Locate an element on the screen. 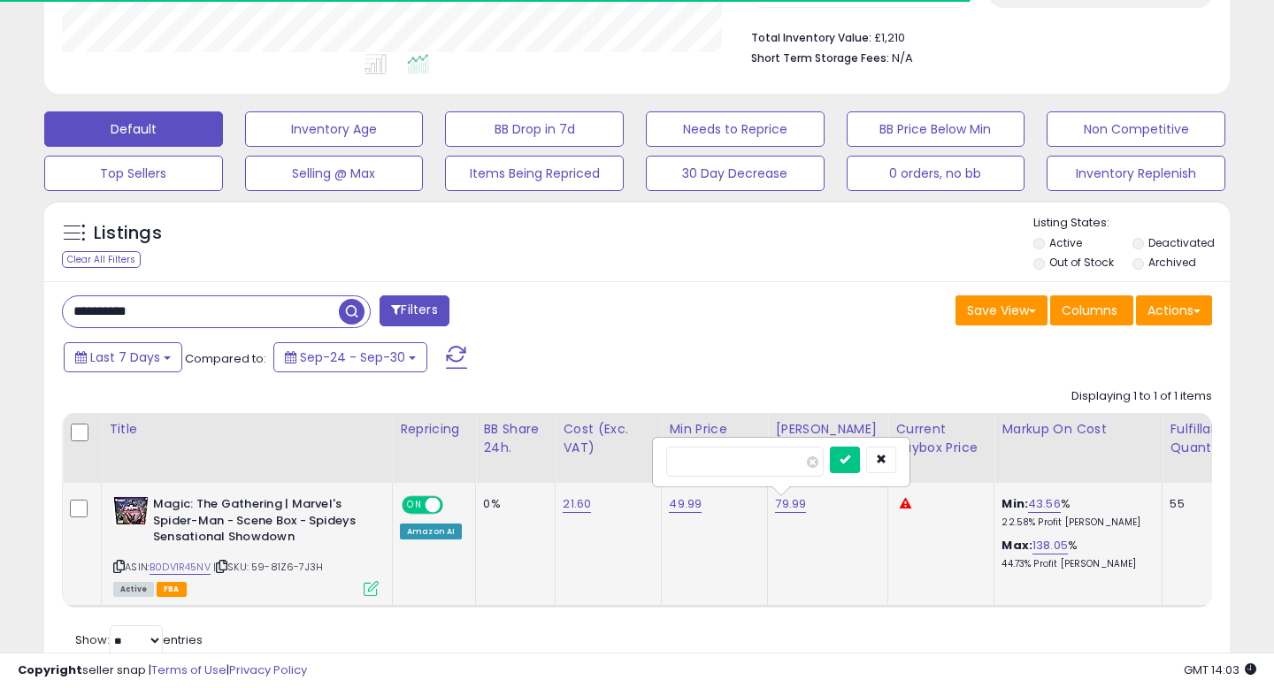 Image resolution: width=1274 pixels, height=688 pixels. a: 43.56 is located at coordinates (1044, 504).